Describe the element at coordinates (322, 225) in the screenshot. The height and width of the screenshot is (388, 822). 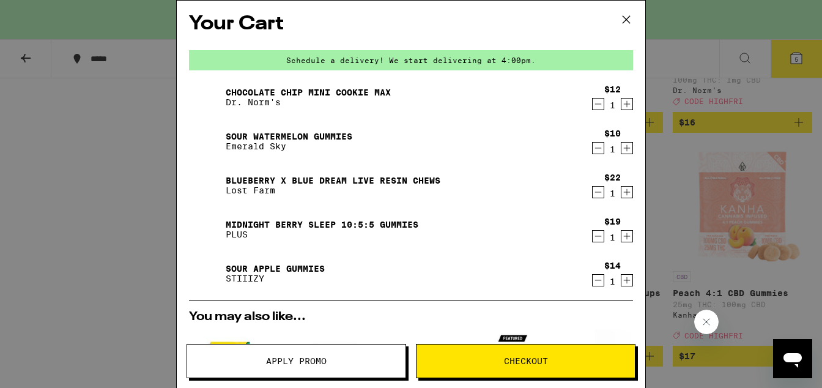
I see `a: Midnight Berry SLEEP 10:5:5 Gummies` at that location.